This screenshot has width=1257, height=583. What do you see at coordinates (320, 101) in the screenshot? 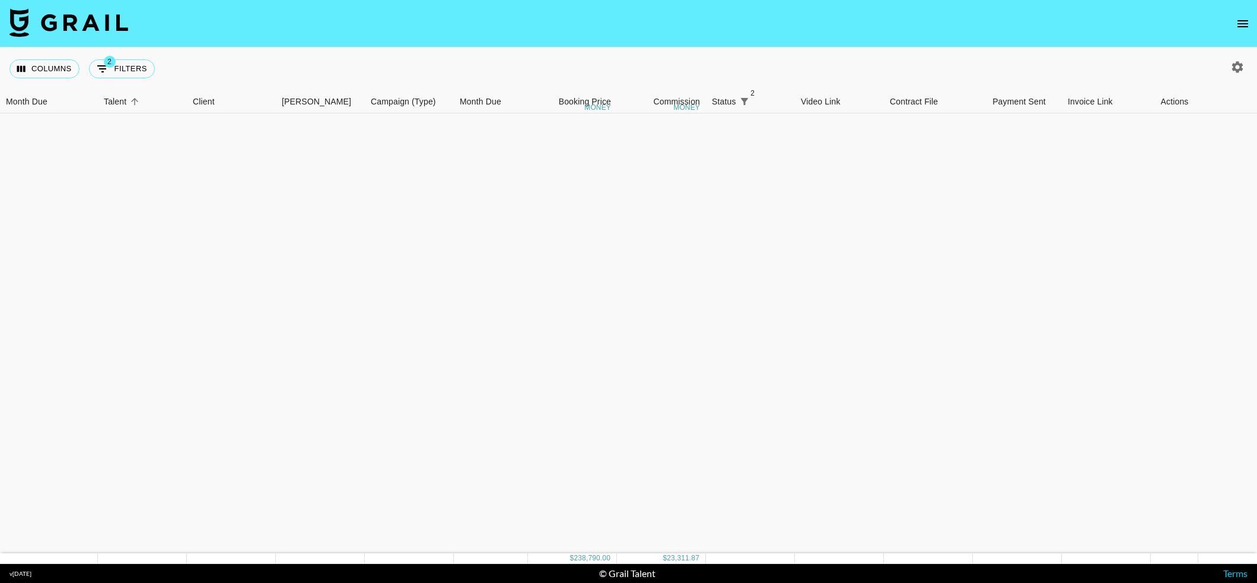
I see `div: Booker` at bounding box center [320, 101].